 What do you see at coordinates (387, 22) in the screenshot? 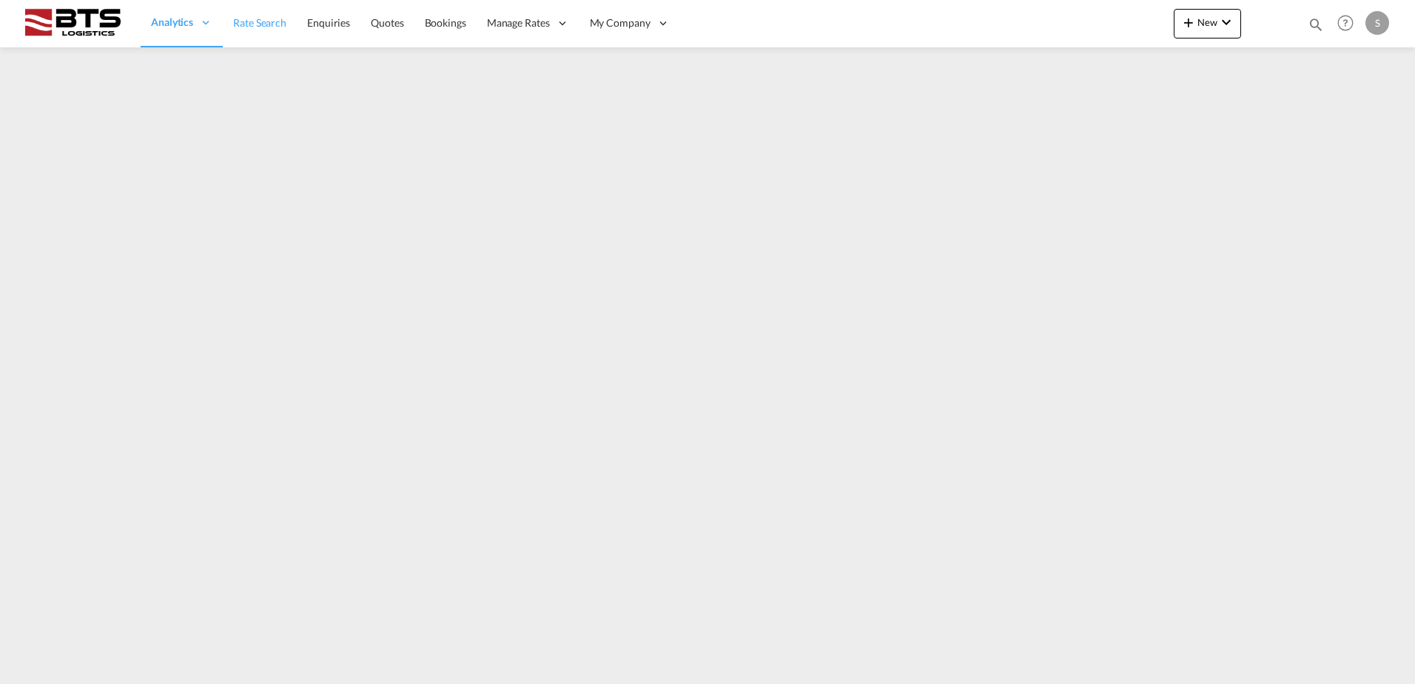
I see `span: Quotes` at bounding box center [387, 22].